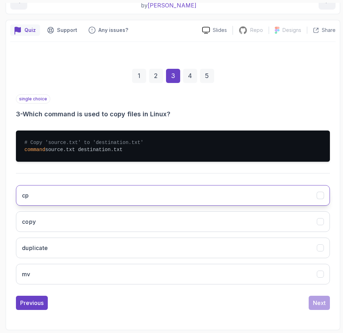 This screenshot has width=343, height=333. What do you see at coordinates (220, 30) in the screenshot?
I see `p: Slides` at bounding box center [220, 30].